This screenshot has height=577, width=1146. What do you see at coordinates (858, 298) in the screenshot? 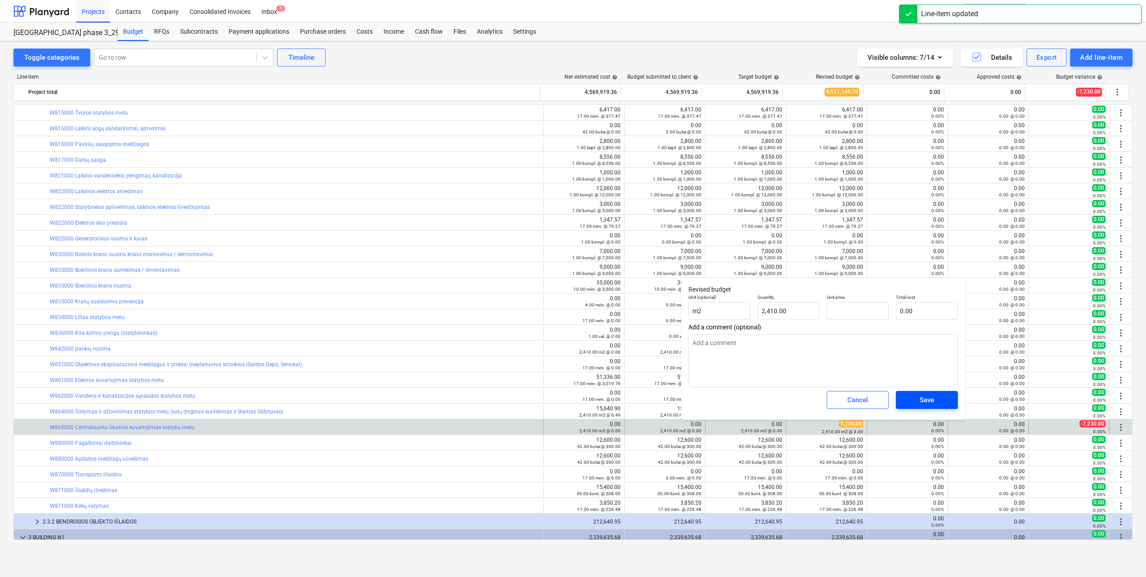
I see `p: Unit price` at bounding box center [858, 298].